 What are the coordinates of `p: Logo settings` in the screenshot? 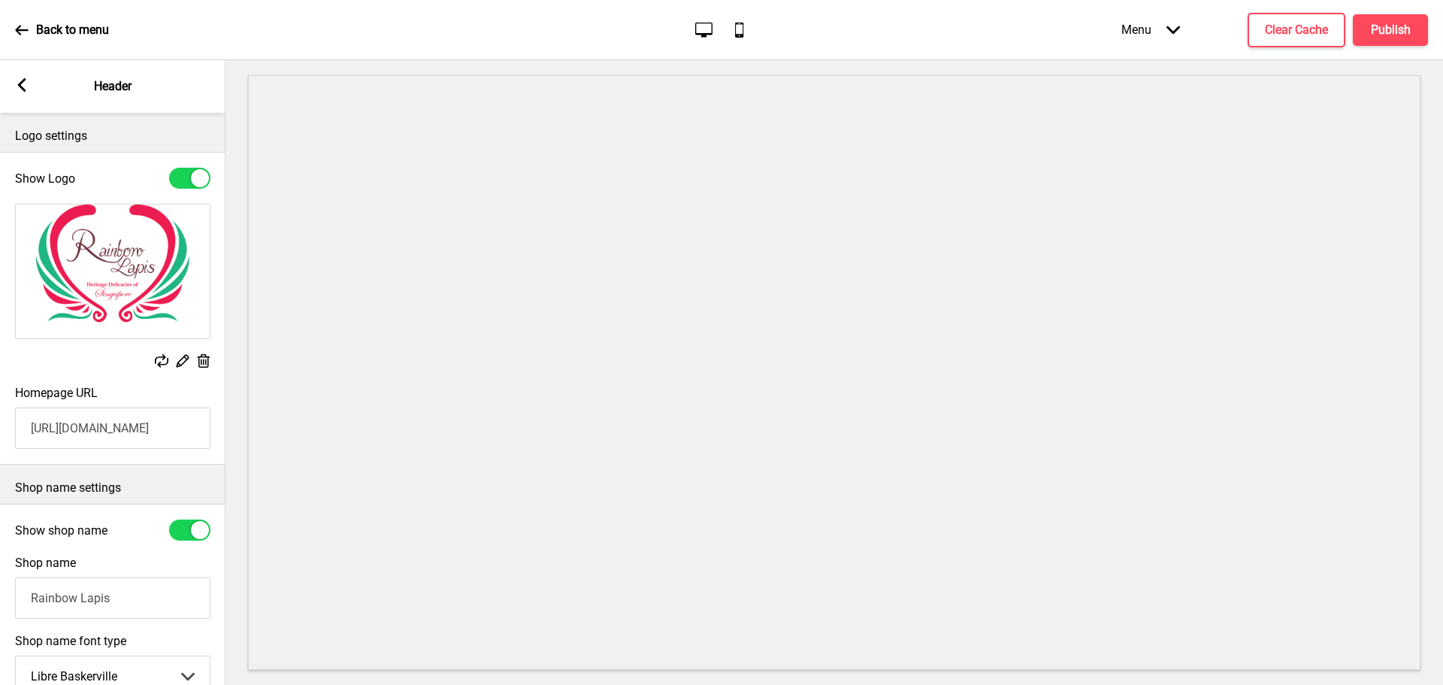 It's located at (113, 136).